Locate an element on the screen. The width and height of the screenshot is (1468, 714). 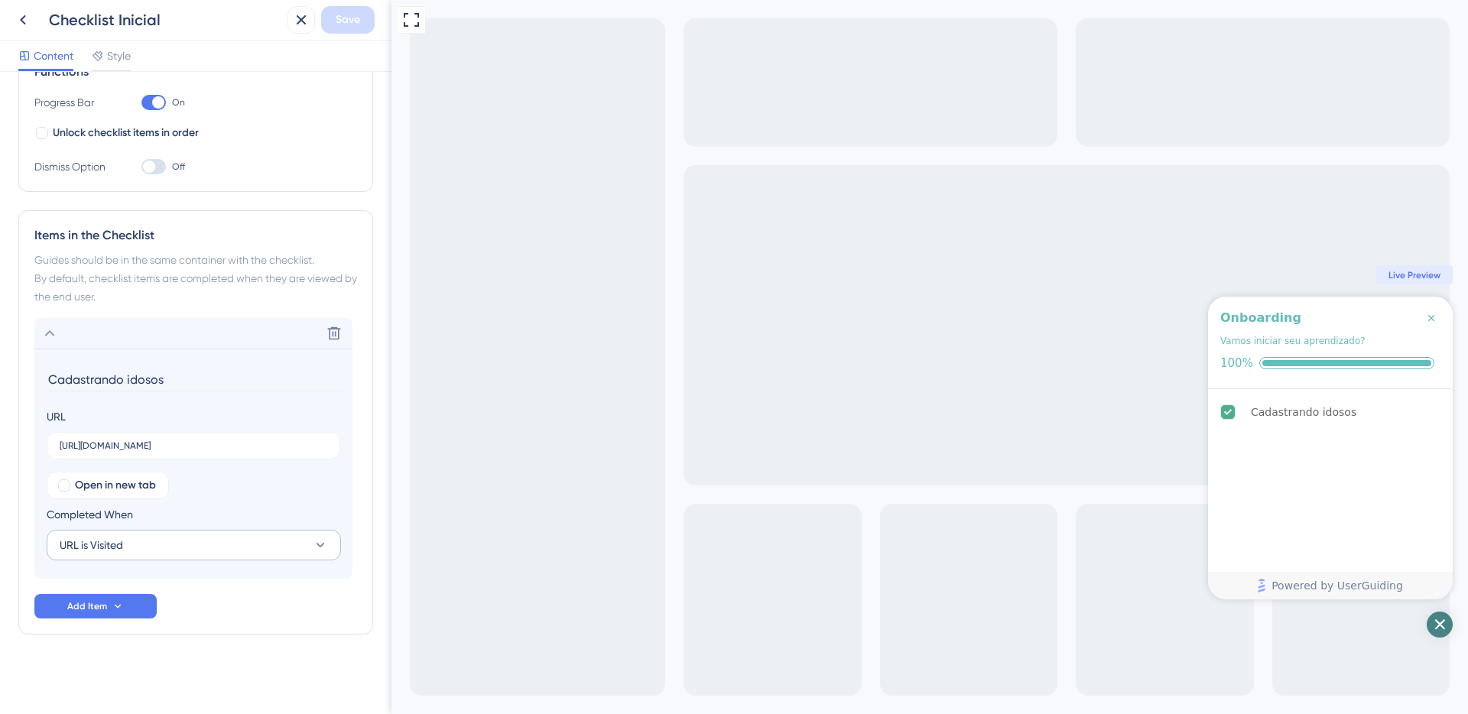
div: URL is located at coordinates (56, 417).